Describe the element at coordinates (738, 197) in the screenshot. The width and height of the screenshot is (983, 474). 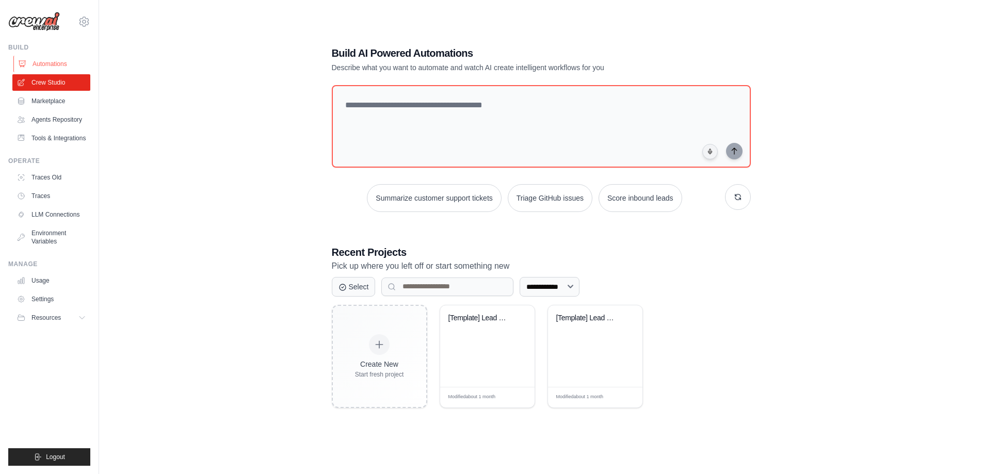
I see `button: Get new suggestions` at that location.